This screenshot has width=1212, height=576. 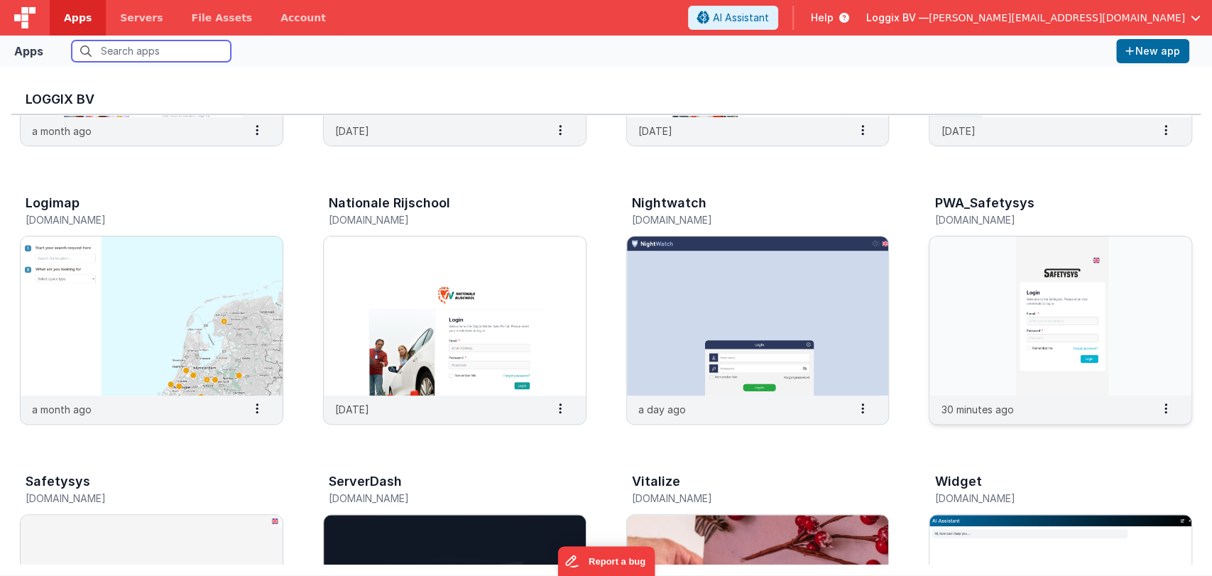 What do you see at coordinates (53, 203) in the screenshot?
I see `h3: Logimap` at bounding box center [53, 203].